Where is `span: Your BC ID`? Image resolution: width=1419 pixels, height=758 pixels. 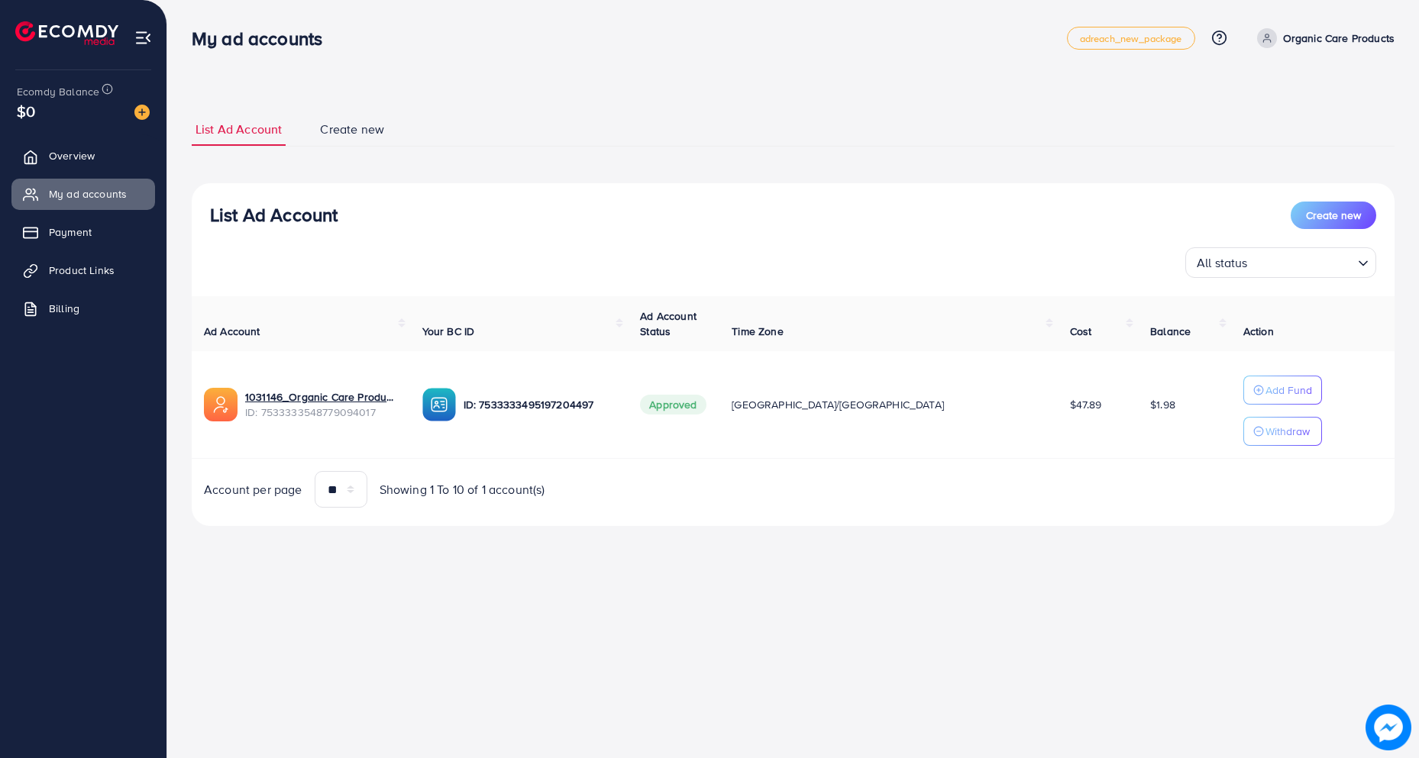
span: Your BC ID is located at coordinates (448, 331).